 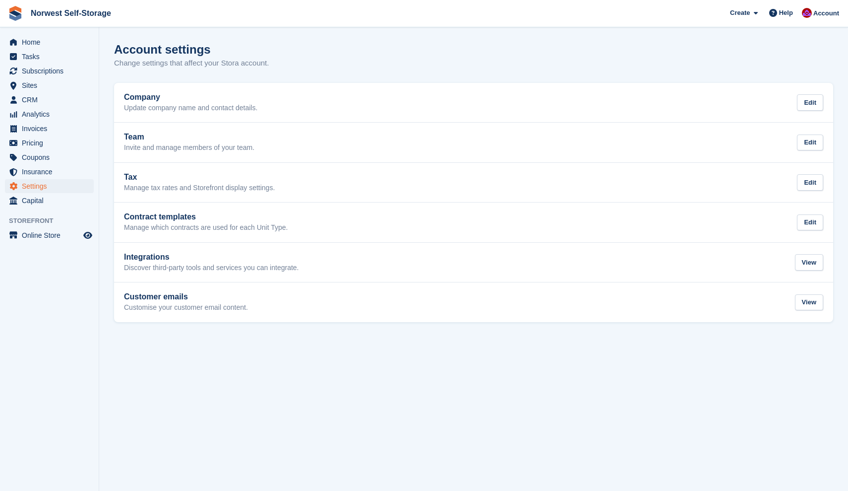 What do you see at coordinates (189, 148) in the screenshot?
I see `p: Invite and manage members of your team.` at bounding box center [189, 148].